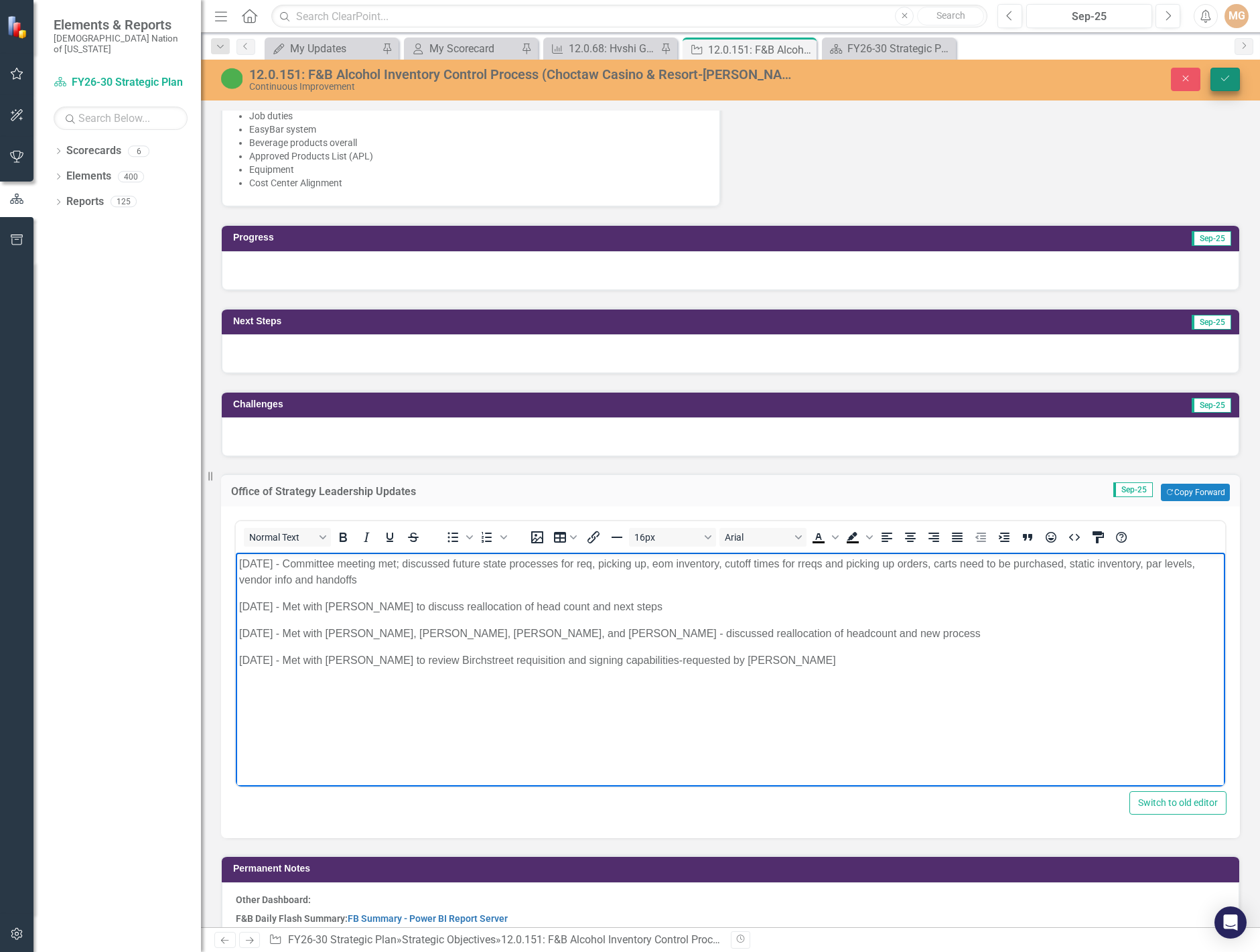 The width and height of the screenshot is (1260, 952). I want to click on li: Cost Center Alignment​, so click(478, 183).